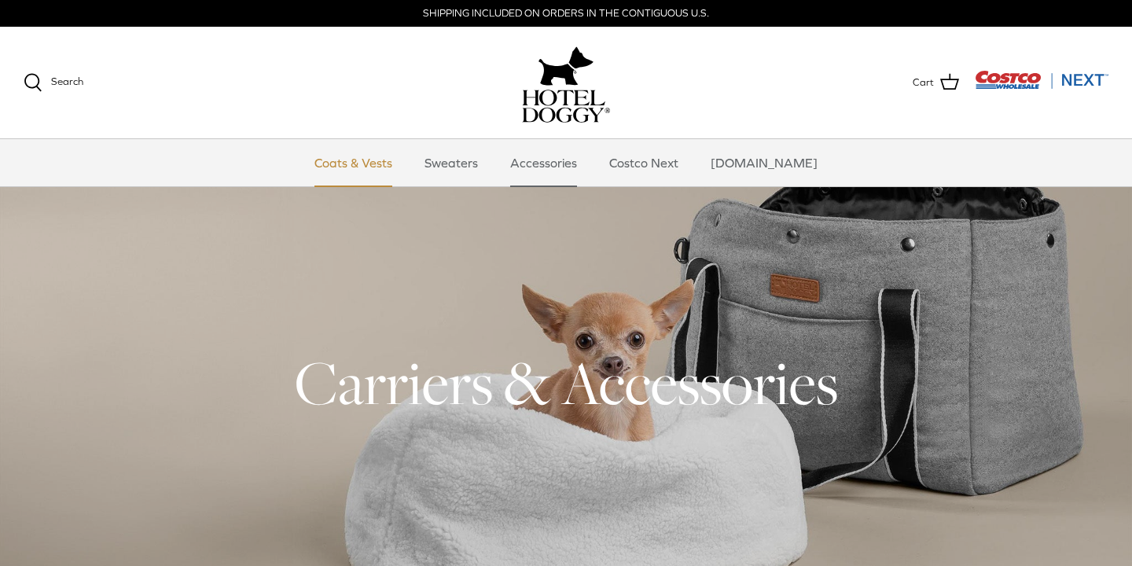 The height and width of the screenshot is (566, 1132). Describe the element at coordinates (53, 83) in the screenshot. I see `a: Search` at that location.